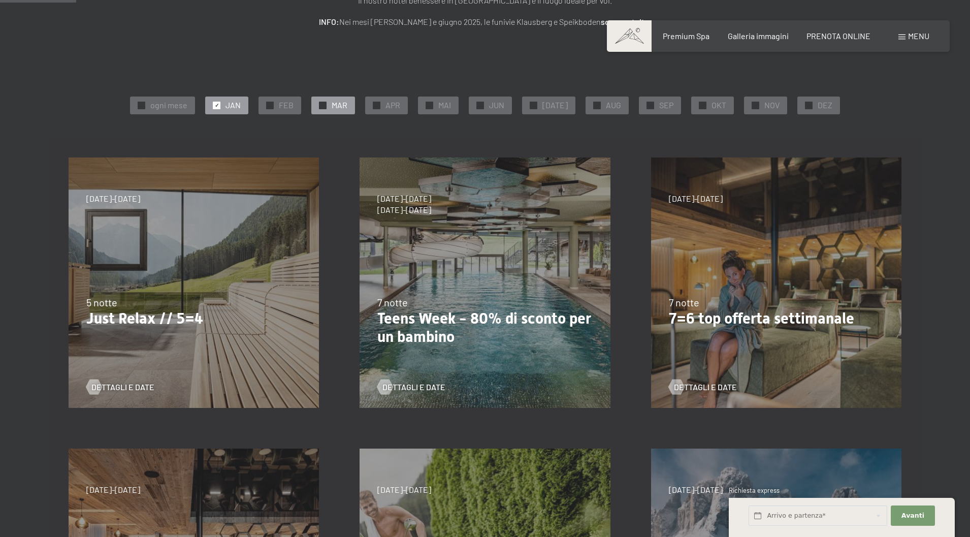 The width and height of the screenshot is (970, 537). Describe the element at coordinates (913, 515) in the screenshot. I see `button: Avanti` at that location.